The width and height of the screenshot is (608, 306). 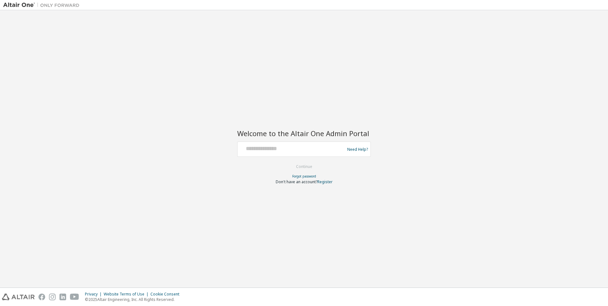 What do you see at coordinates (296, 182) in the screenshot?
I see `span: Don't have an account?` at bounding box center [296, 182].